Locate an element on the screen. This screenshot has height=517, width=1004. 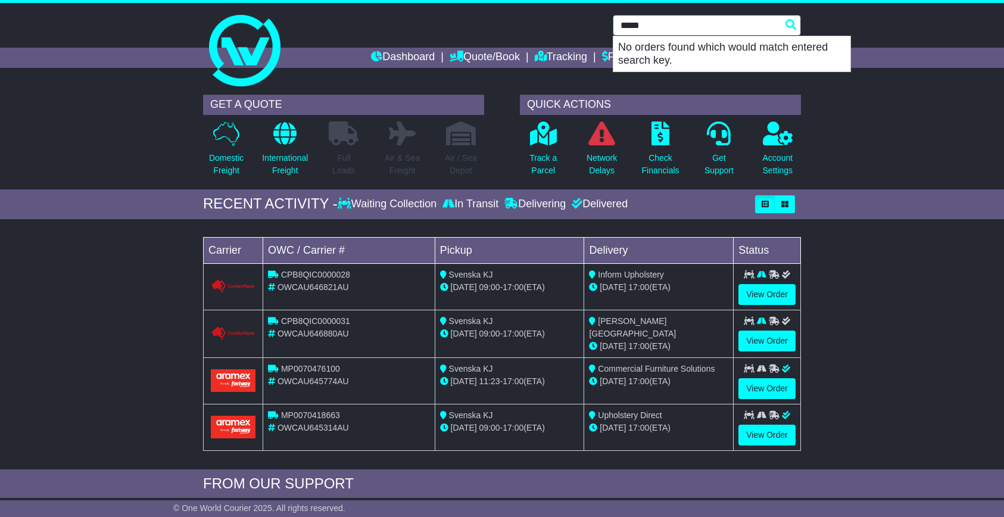
span: OWCAU646880AU is located at coordinates (313, 333).